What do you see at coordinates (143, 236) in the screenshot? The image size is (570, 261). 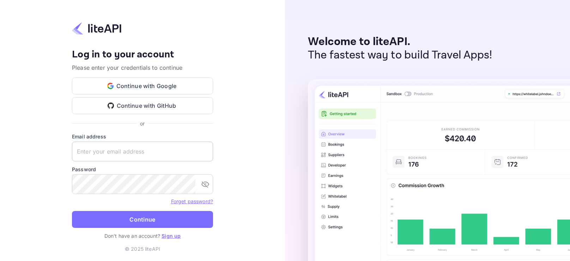 I see `p: Don't have an account?` at bounding box center [143, 236].